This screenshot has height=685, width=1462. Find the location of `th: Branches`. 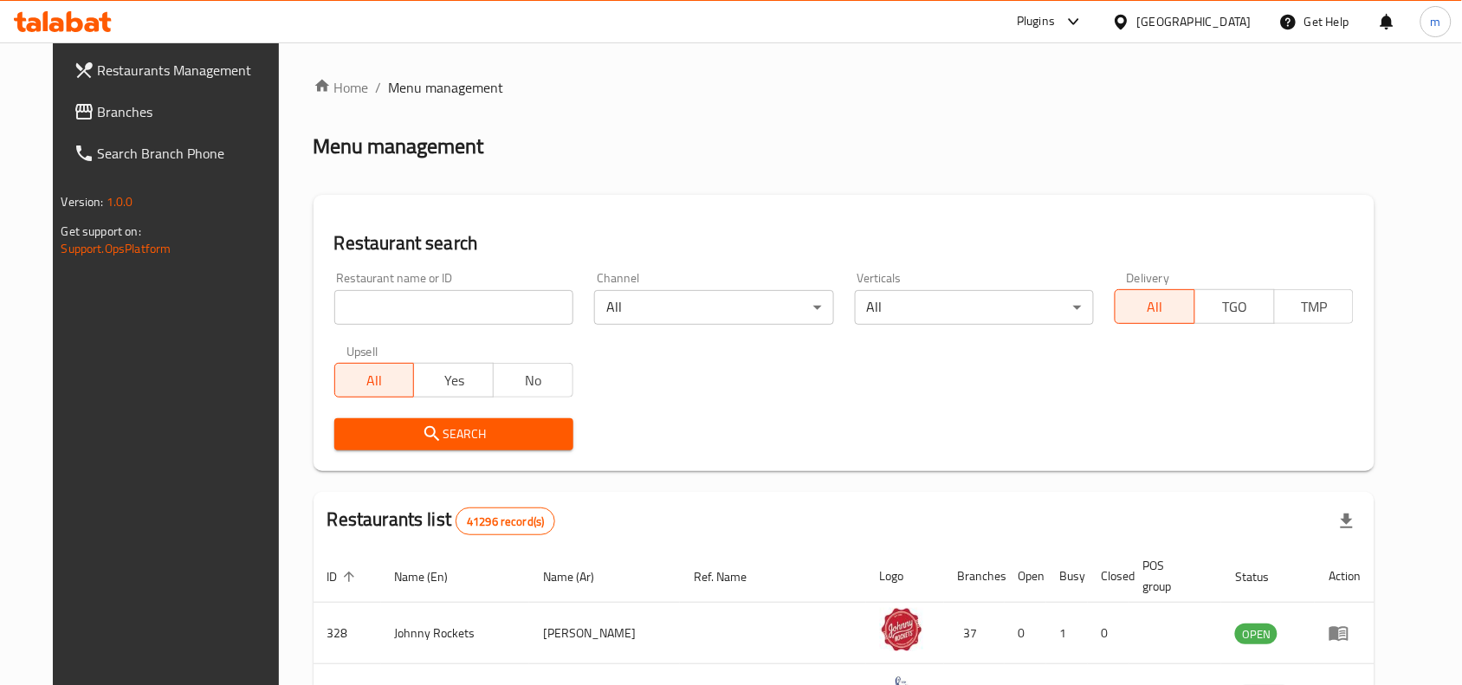

th: Branches is located at coordinates (974, 576).